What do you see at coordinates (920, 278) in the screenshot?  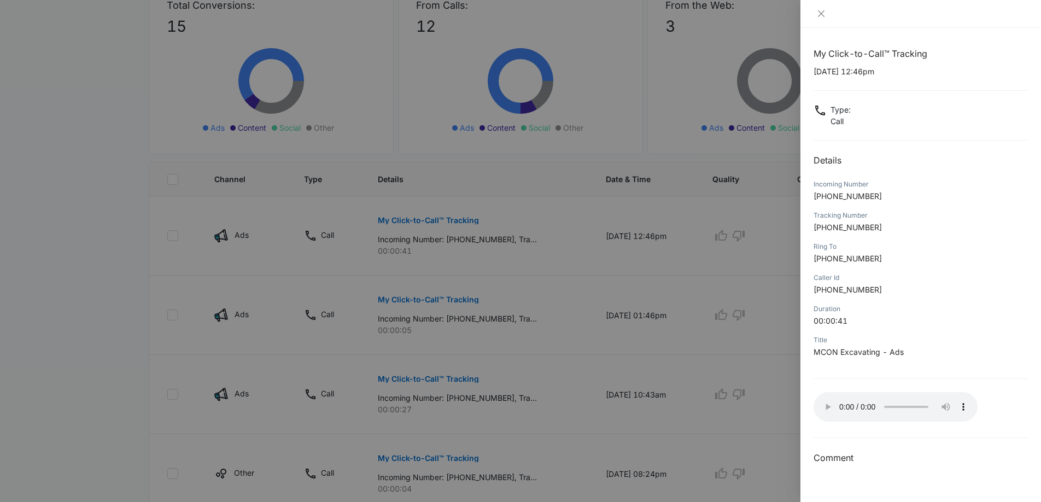 I see `div: Caller Id` at bounding box center [920, 278].